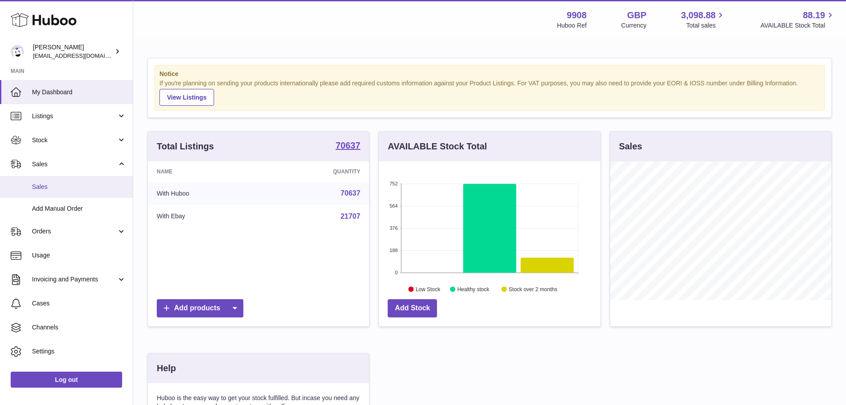  Describe the element at coordinates (187, 97) in the screenshot. I see `a: View Listings` at that location.